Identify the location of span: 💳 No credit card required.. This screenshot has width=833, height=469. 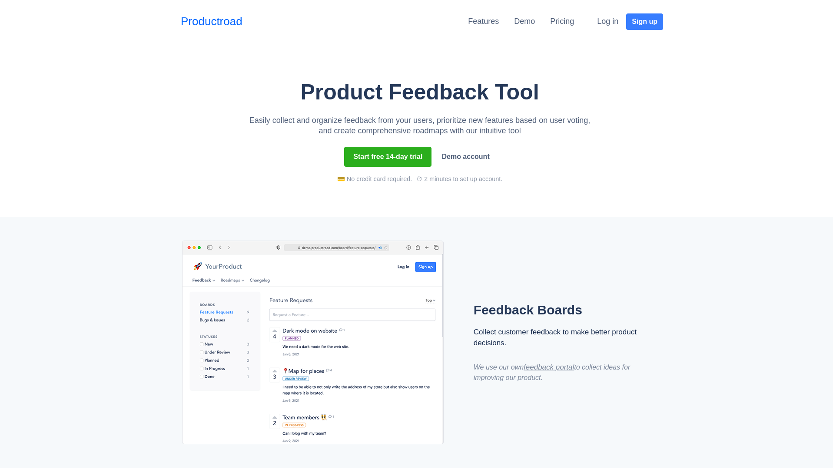
(374, 179).